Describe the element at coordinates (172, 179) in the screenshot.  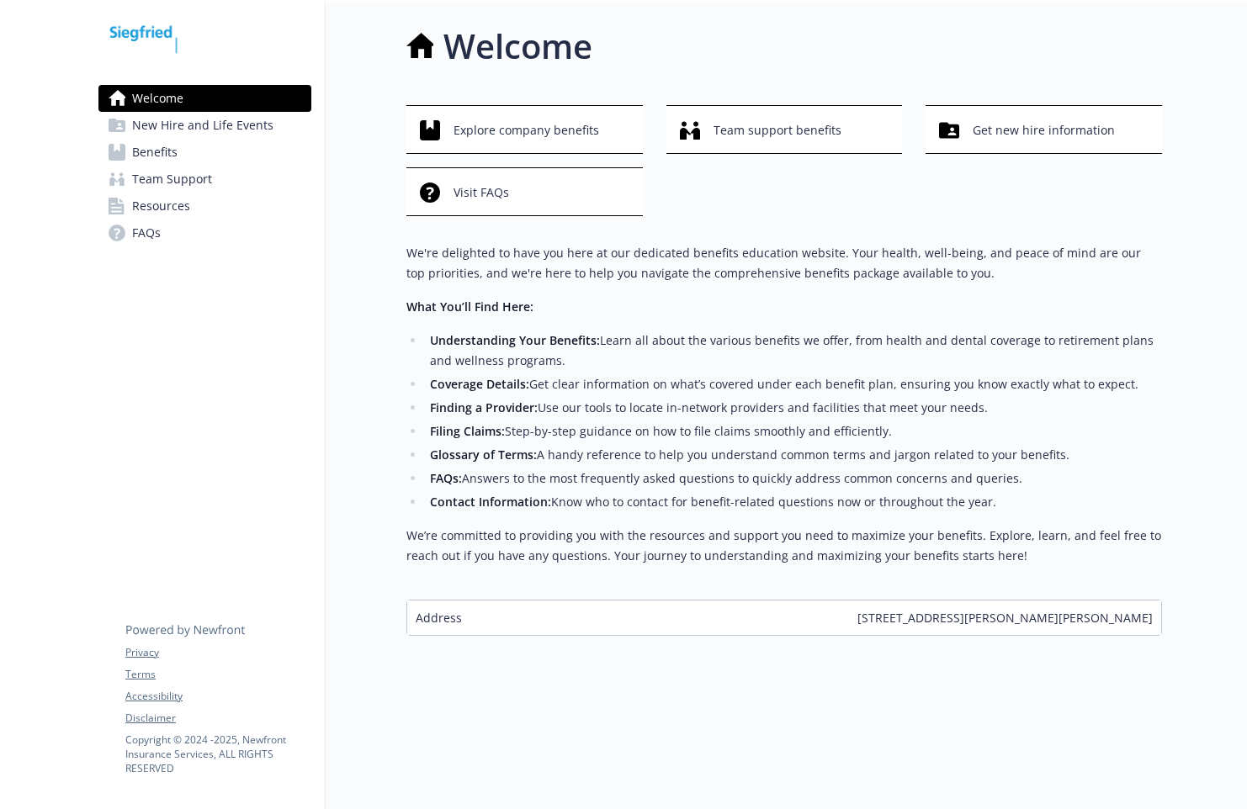
I see `span: Team Support` at that location.